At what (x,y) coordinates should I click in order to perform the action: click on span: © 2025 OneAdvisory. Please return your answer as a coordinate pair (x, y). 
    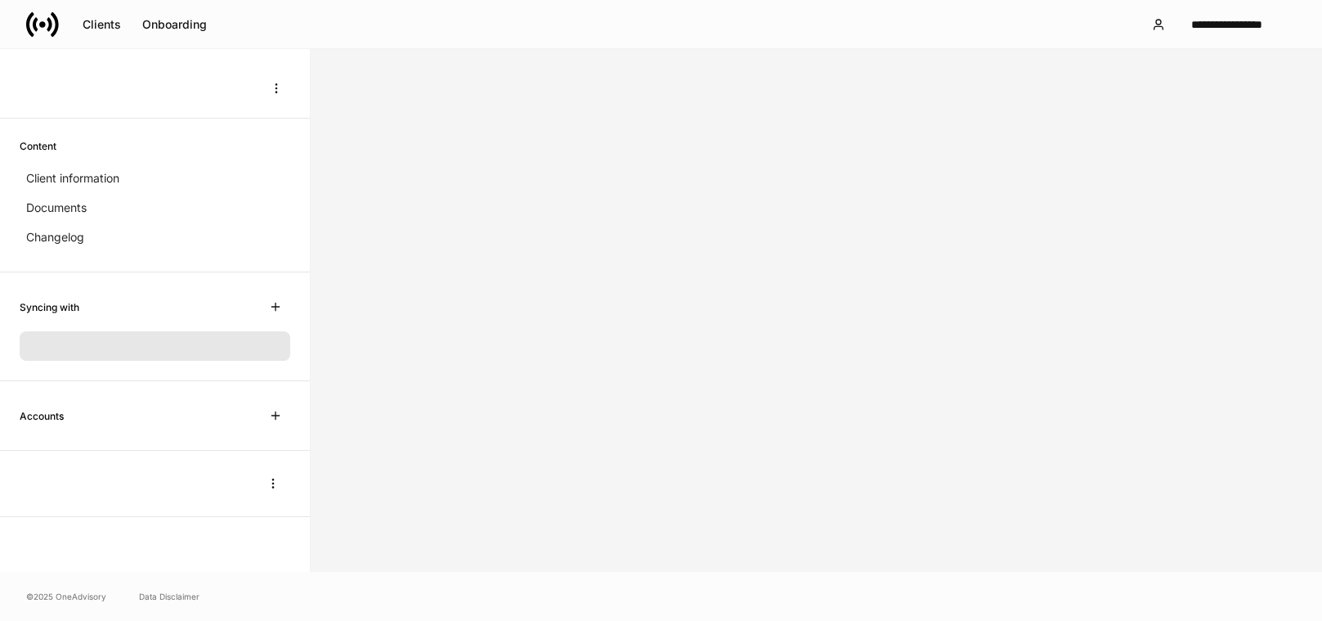
    Looking at the image, I should click on (66, 596).